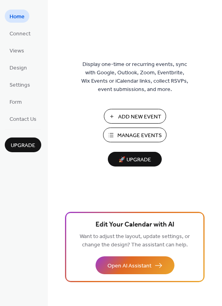 The height and width of the screenshot is (306, 222). I want to click on span: Settings, so click(20, 85).